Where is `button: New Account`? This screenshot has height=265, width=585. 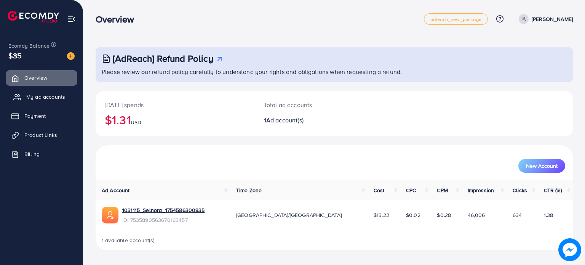 button: New Account is located at coordinates (541, 166).